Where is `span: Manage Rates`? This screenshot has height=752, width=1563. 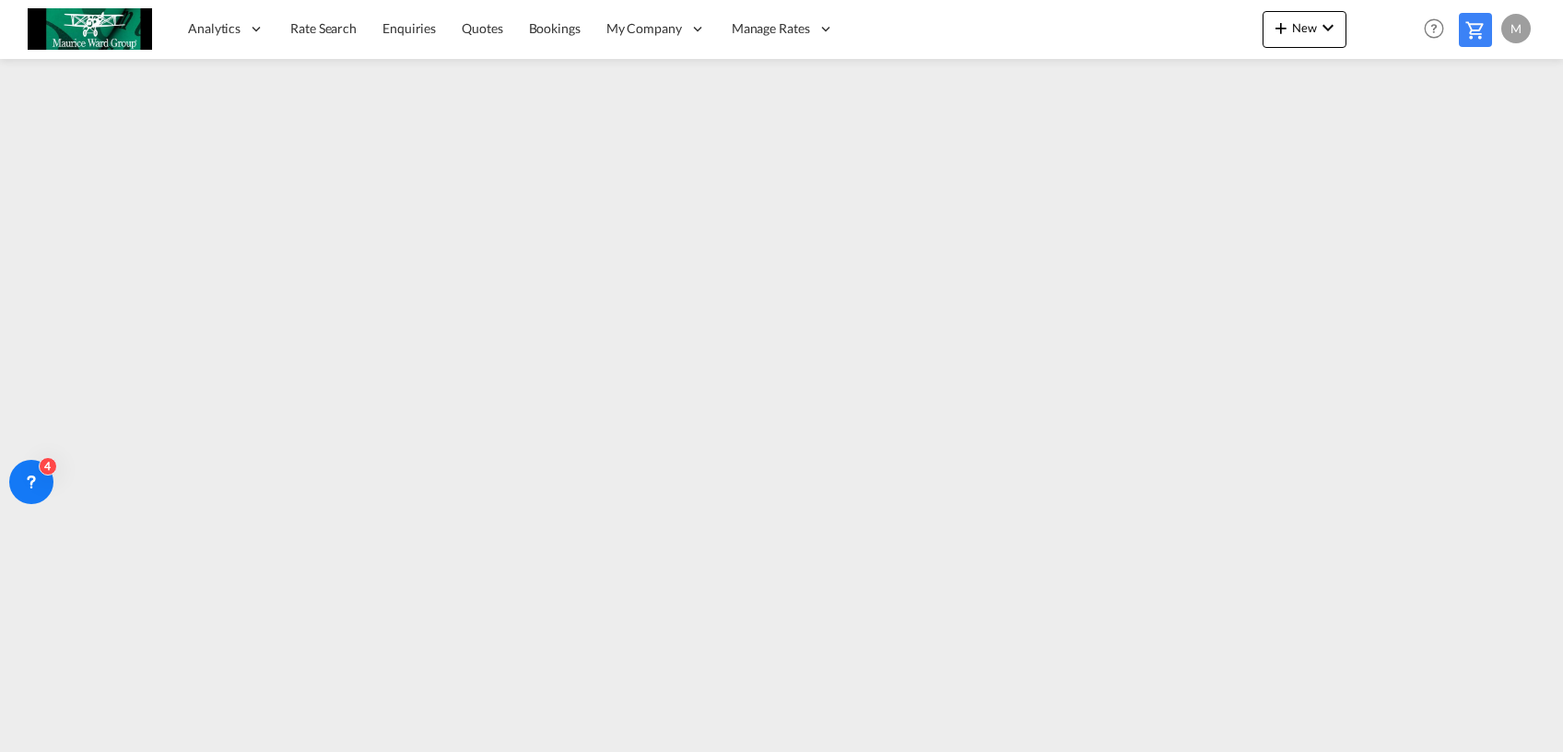 span: Manage Rates is located at coordinates (771, 29).